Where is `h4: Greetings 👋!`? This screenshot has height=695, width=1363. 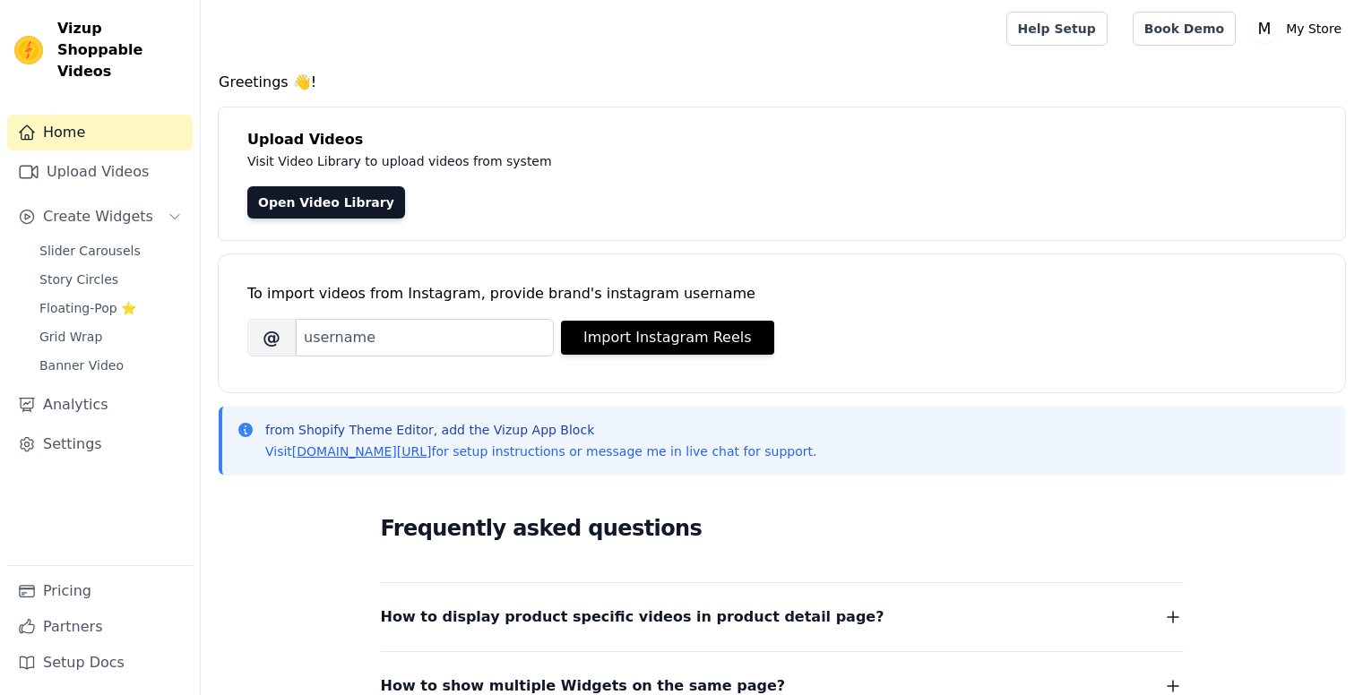 h4: Greetings 👋! is located at coordinates (781, 82).